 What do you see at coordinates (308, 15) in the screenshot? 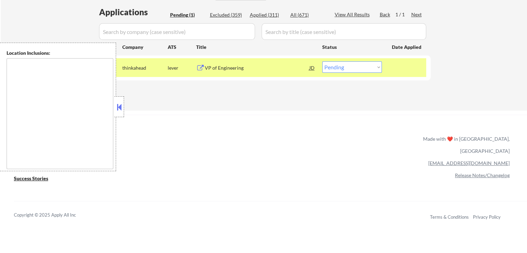
I see `div: All (671)` at bounding box center [308, 15].